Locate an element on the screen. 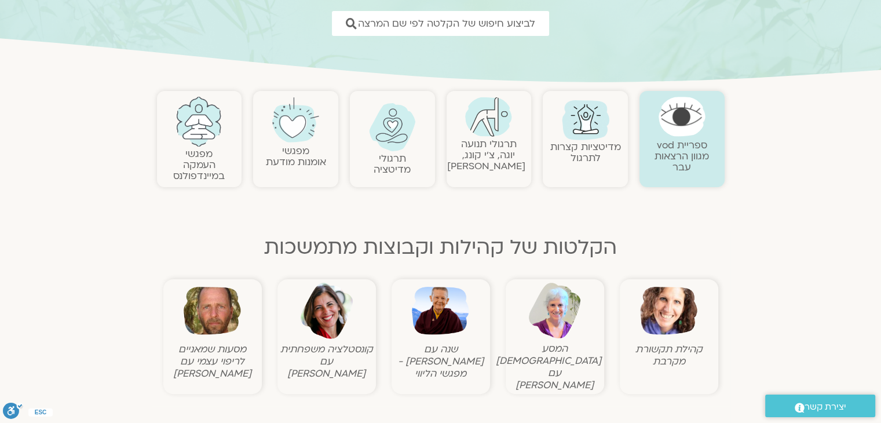 The image size is (881, 423). a: ספריית vodמגוון הרצאות עבר is located at coordinates (682, 156).